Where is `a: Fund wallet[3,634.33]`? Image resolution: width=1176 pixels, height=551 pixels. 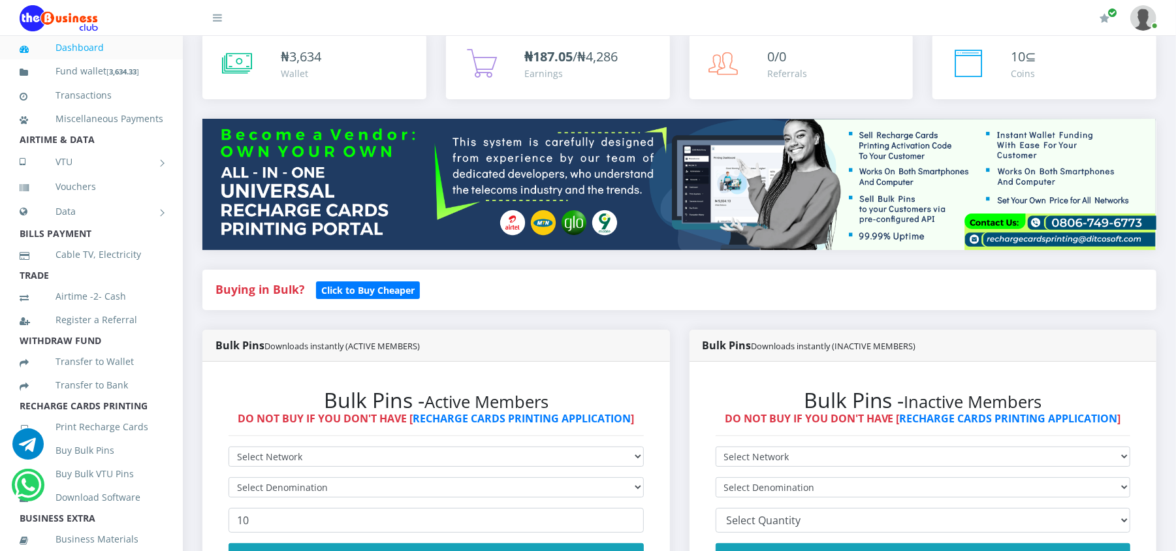
a: Fund wallet[3,634.33] is located at coordinates (91, 71).